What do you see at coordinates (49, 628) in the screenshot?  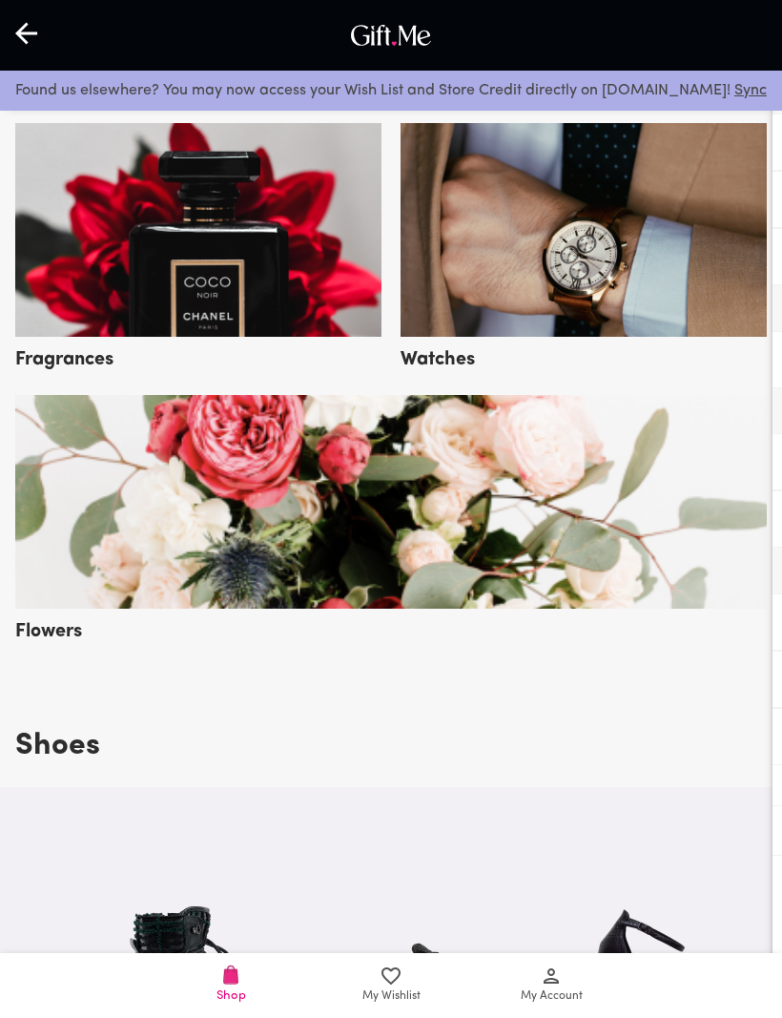 I see `h5: Flowers` at bounding box center [49, 628].